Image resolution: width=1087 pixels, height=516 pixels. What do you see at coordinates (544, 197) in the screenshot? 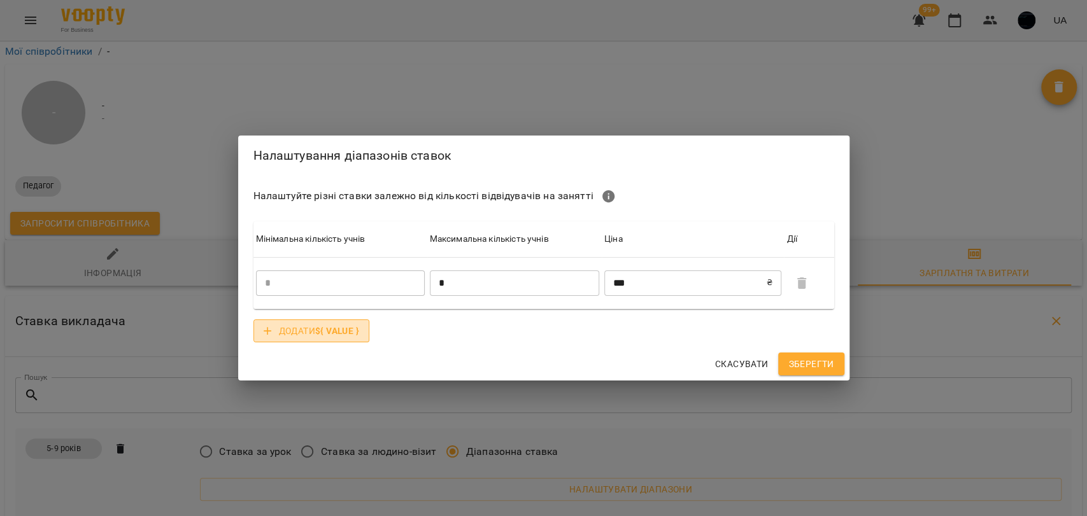
I see `p: Налаштуйте різні ставки залежно від кількості відвідувачів на занятті` at bounding box center [544, 197].